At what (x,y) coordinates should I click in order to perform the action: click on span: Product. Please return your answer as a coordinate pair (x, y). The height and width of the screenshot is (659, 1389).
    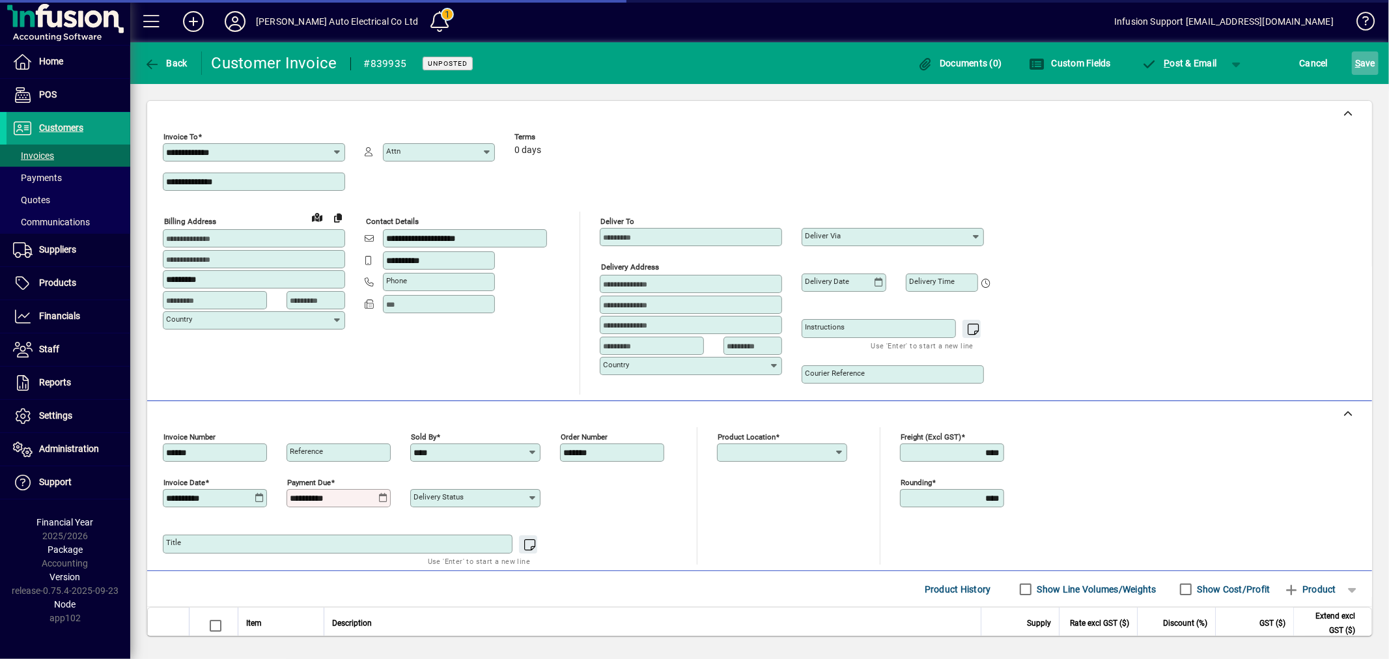
    Looking at the image, I should click on (1309, 589).